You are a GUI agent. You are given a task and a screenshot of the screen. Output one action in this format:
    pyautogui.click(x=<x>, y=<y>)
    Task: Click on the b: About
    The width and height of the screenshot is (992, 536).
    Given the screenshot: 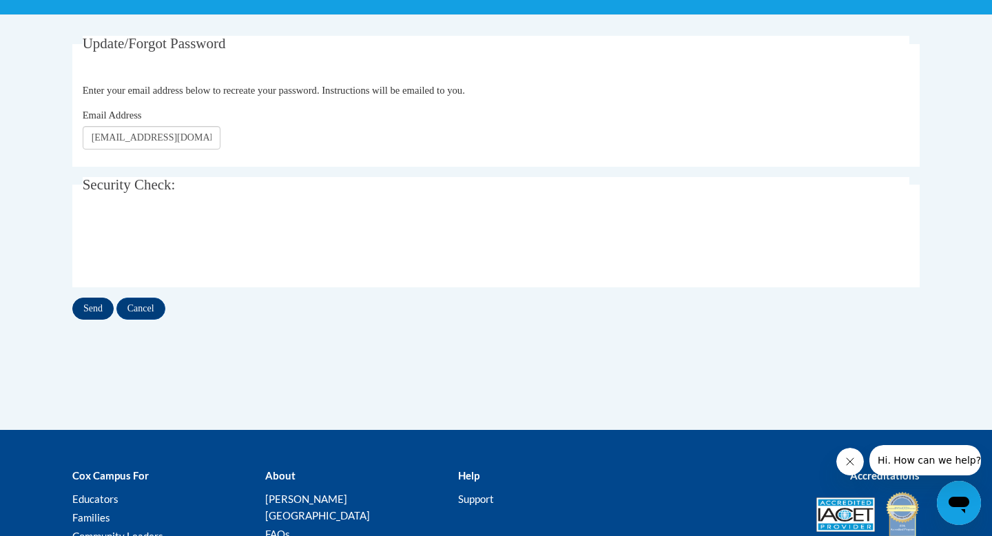 What is the action you would take?
    pyautogui.click(x=280, y=475)
    